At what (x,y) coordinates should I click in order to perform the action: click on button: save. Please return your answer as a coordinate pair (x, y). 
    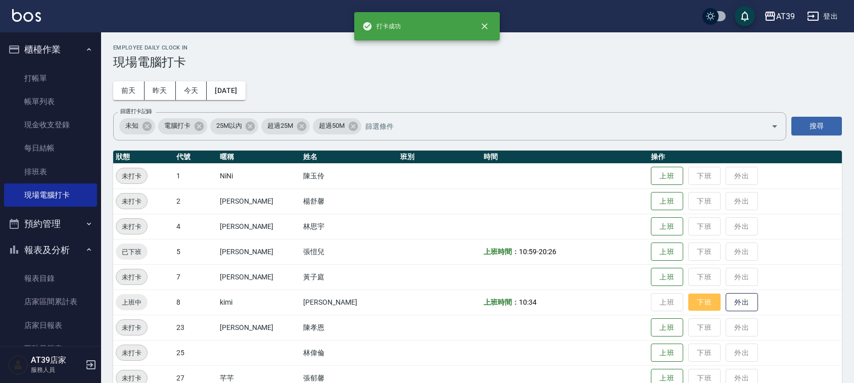
    Looking at the image, I should click on (745, 16).